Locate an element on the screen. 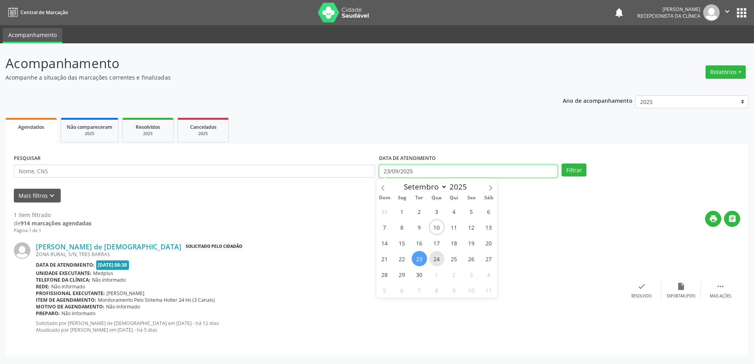 This screenshot has width=754, height=364. select: Month is located at coordinates (424, 187).